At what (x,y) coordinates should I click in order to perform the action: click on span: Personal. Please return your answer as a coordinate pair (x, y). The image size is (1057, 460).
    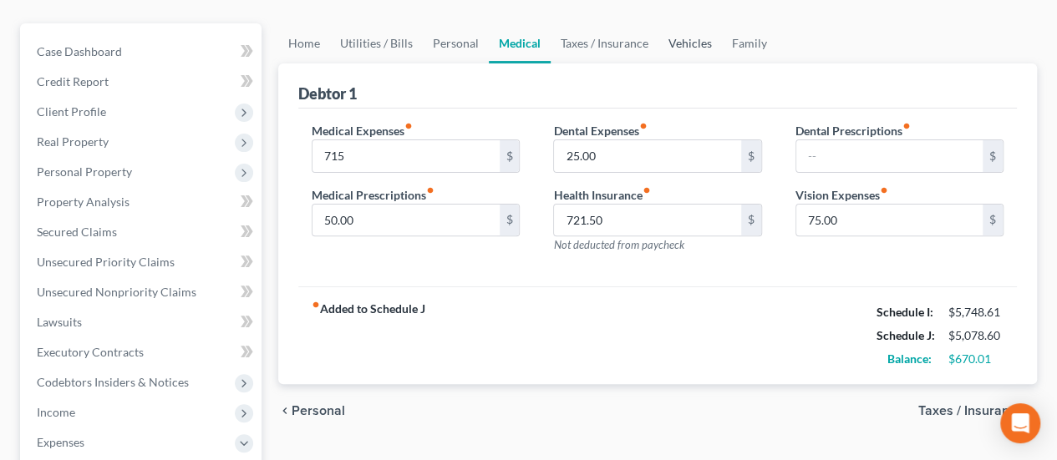
    Looking at the image, I should click on (318, 411).